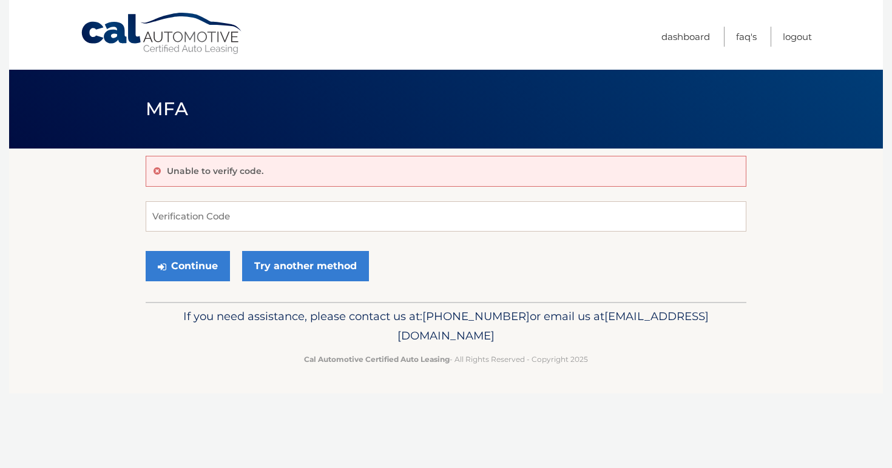  I want to click on strong: Cal Automotive Certified Auto Leasing, so click(377, 359).